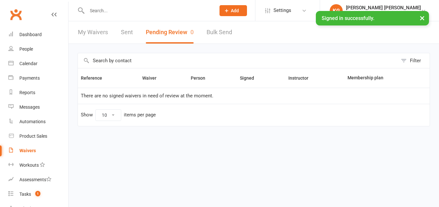  What do you see at coordinates (153, 78) in the screenshot?
I see `button: Waiver` at bounding box center [153, 78].